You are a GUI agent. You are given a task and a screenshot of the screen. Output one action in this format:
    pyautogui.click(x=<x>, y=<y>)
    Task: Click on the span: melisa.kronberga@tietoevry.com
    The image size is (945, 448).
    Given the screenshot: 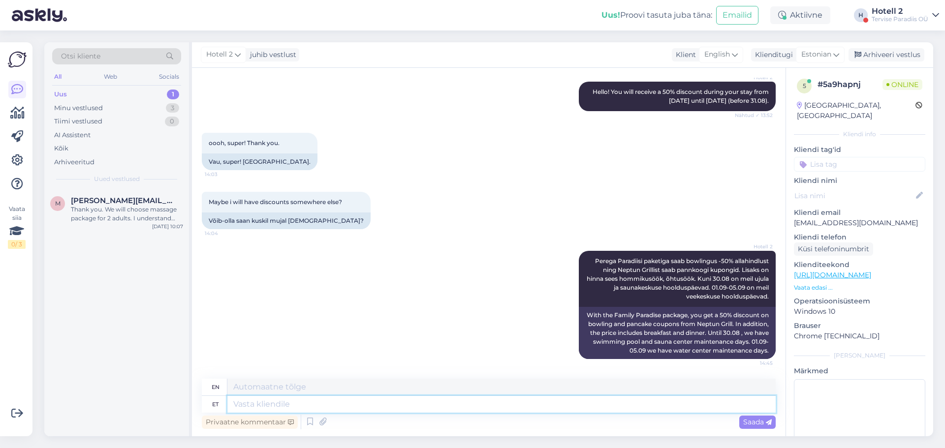 What is the action you would take?
    pyautogui.click(x=122, y=201)
    